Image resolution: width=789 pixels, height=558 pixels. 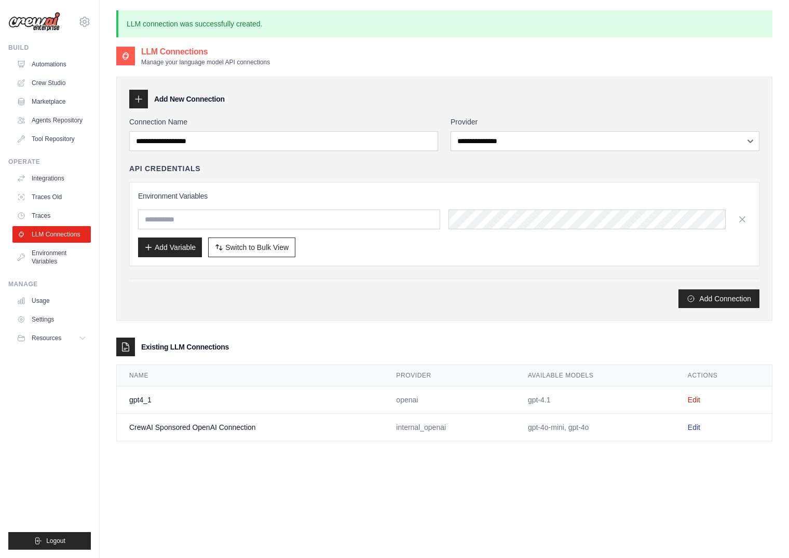 I want to click on a: Settings, so click(x=51, y=320).